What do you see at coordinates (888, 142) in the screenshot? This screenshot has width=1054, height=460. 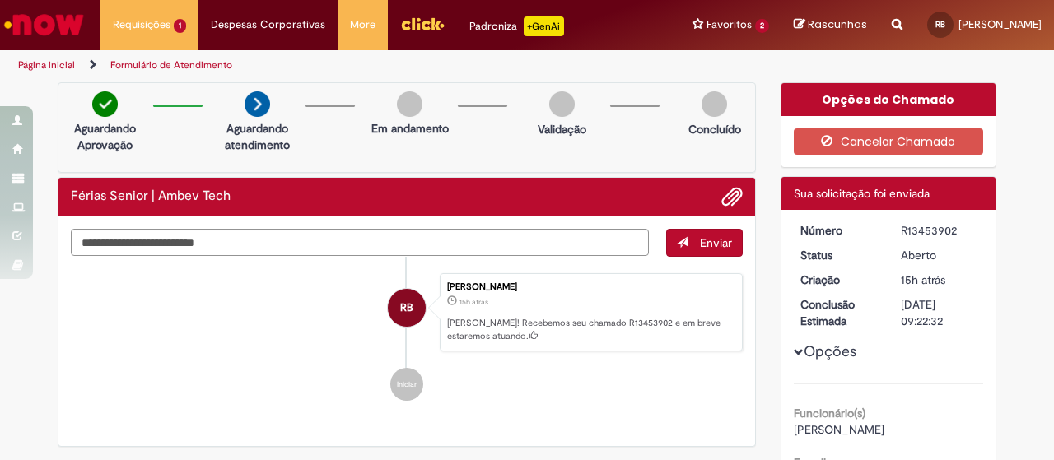 I see `button: Cancelar Chamado` at bounding box center [888, 142].